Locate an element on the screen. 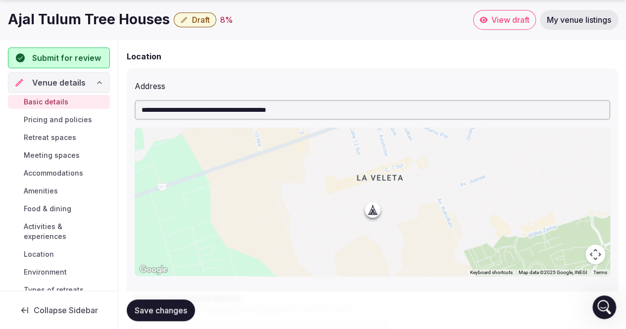 This screenshot has width=626, height=329. span: Location is located at coordinates (39, 254).